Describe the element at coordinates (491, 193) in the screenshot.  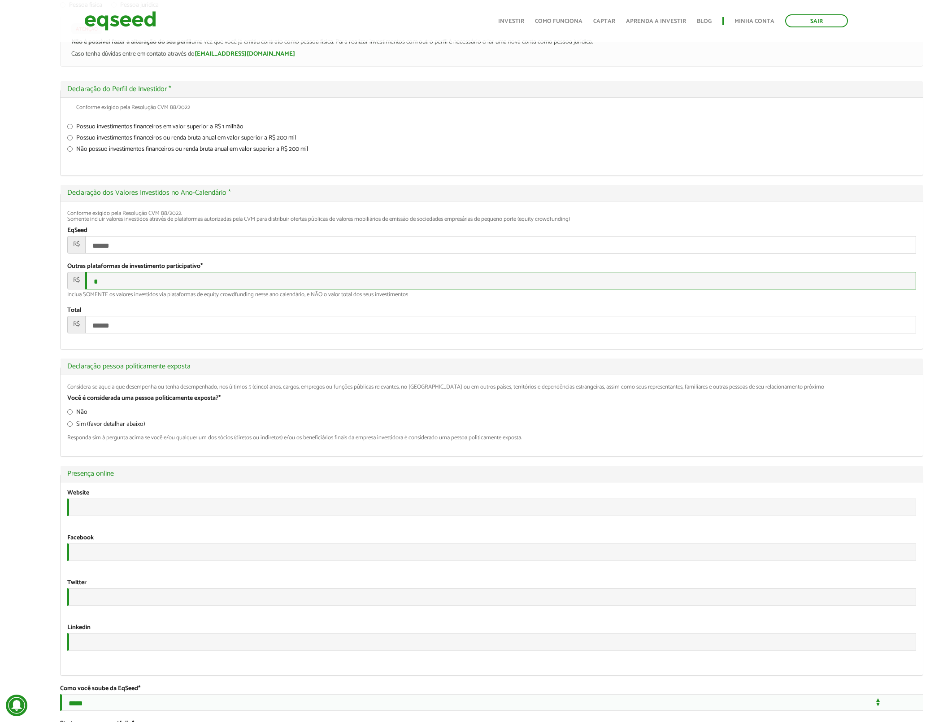
I see `a: Declaração dos Valores Investidos no Ano-Calendário *` at that location.